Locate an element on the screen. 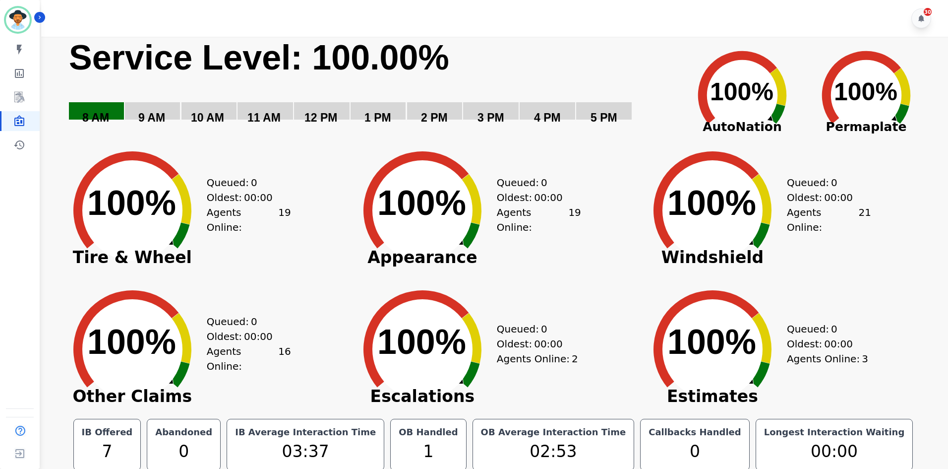  text: 5 PM is located at coordinates (604, 118).